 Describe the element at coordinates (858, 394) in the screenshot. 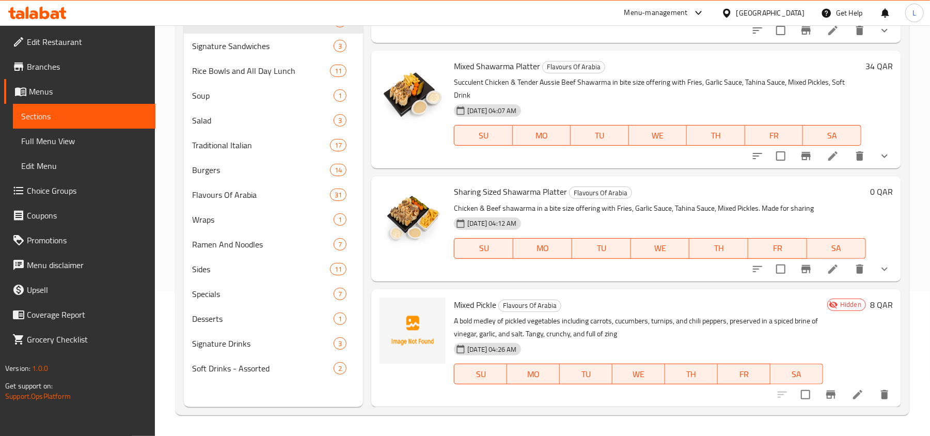

I see `a: Edit menu item` at that location.